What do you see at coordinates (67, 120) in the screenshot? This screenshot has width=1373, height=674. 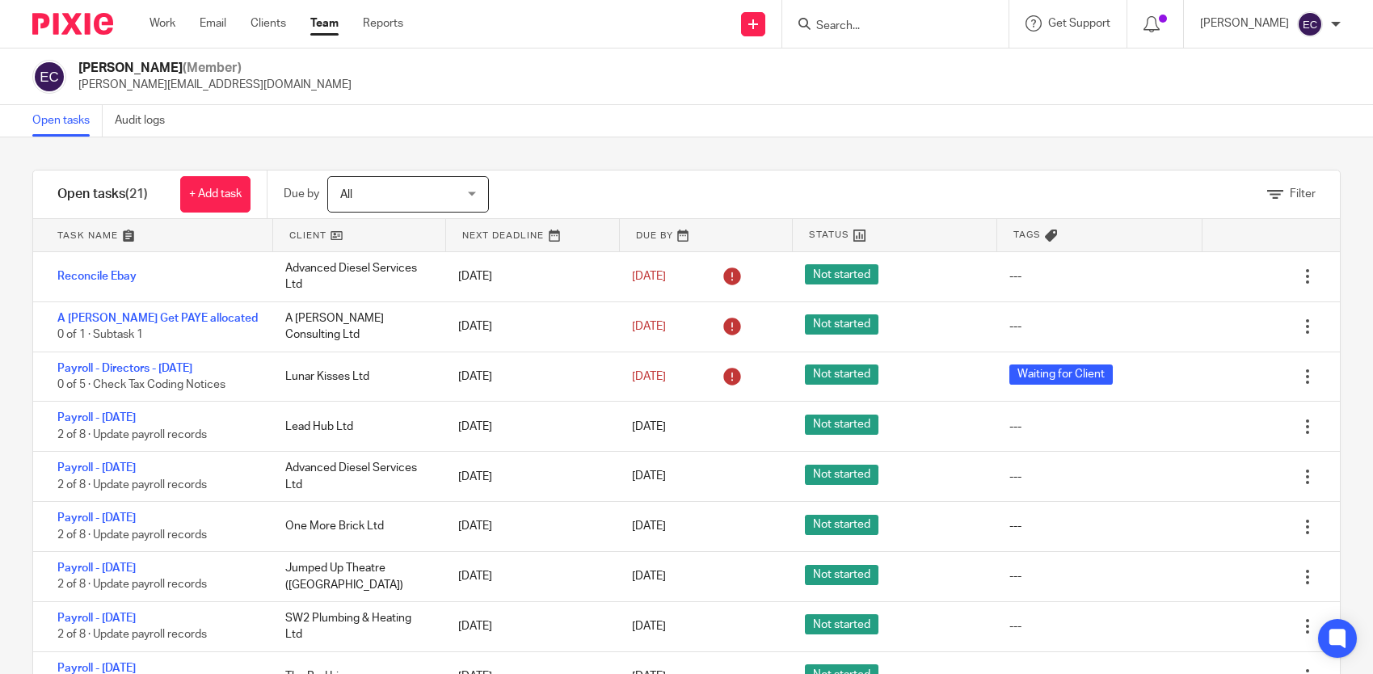 I see `a: Open tasks` at bounding box center [67, 120].